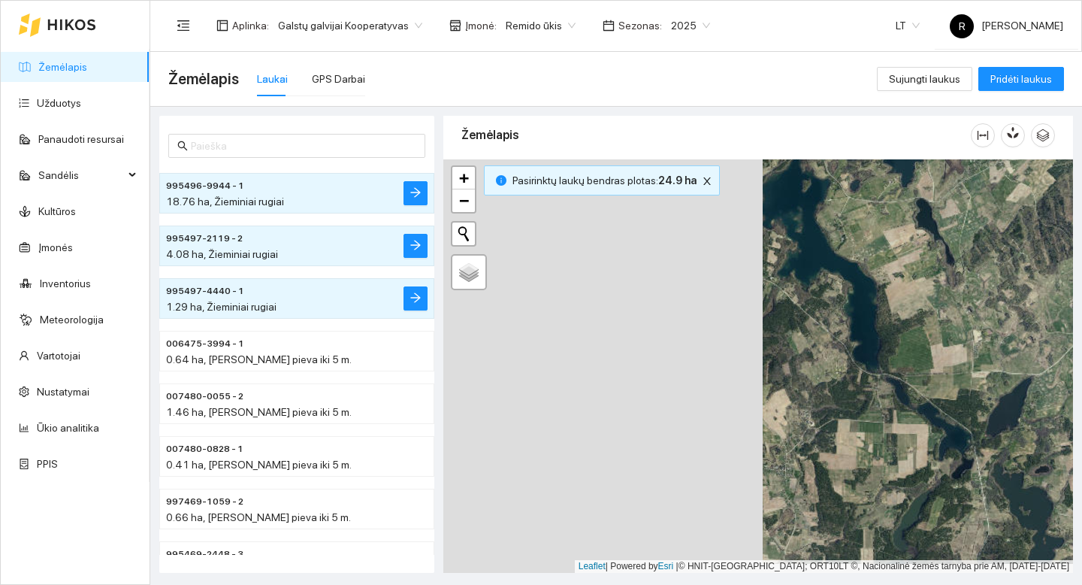  Describe the element at coordinates (604, 180) in the screenshot. I see `span: Pasirinktų laukų bendras plotas :` at that location.